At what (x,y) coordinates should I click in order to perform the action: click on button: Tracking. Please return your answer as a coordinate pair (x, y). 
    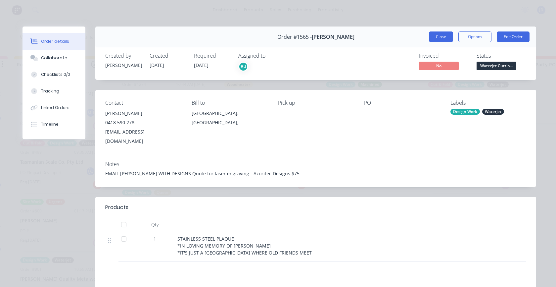
    Looking at the image, I should click on (54, 91).